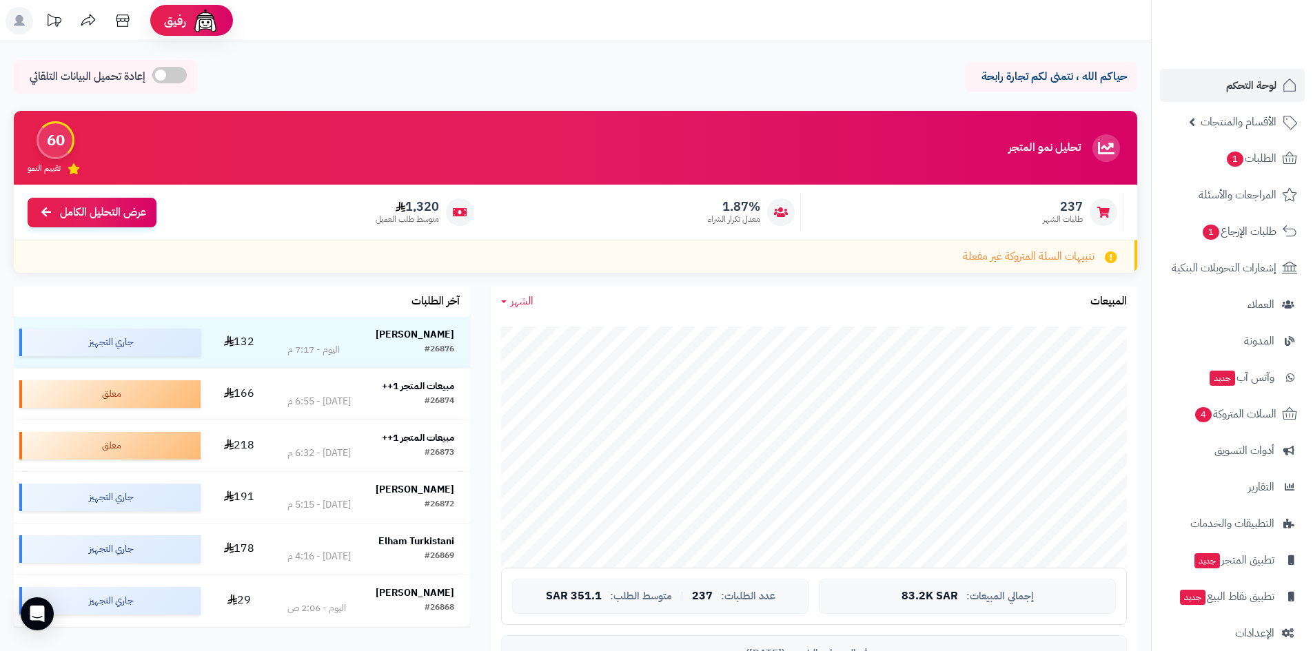 This screenshot has width=1313, height=651. Describe the element at coordinates (734, 219) in the screenshot. I see `span: معدل تكرار الشراء` at that location.